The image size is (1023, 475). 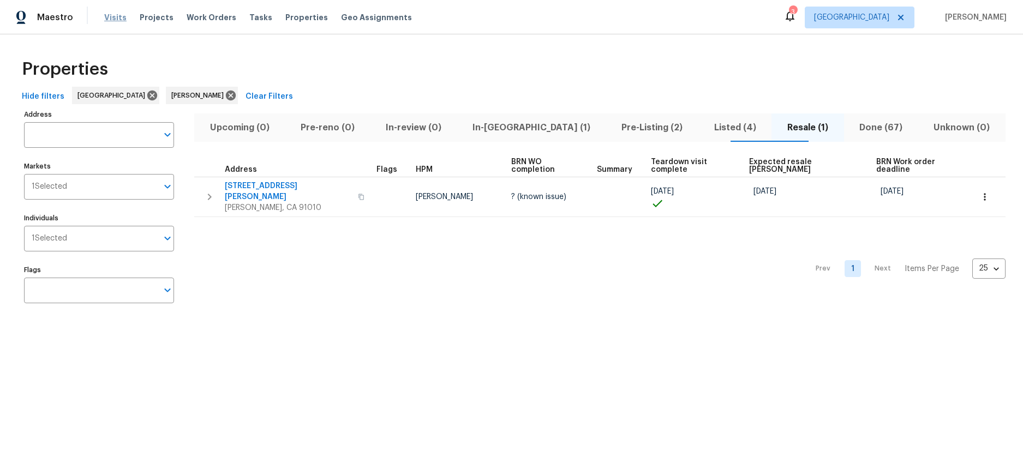 What do you see at coordinates (99, 166) in the screenshot?
I see `label: Markets` at bounding box center [99, 166].